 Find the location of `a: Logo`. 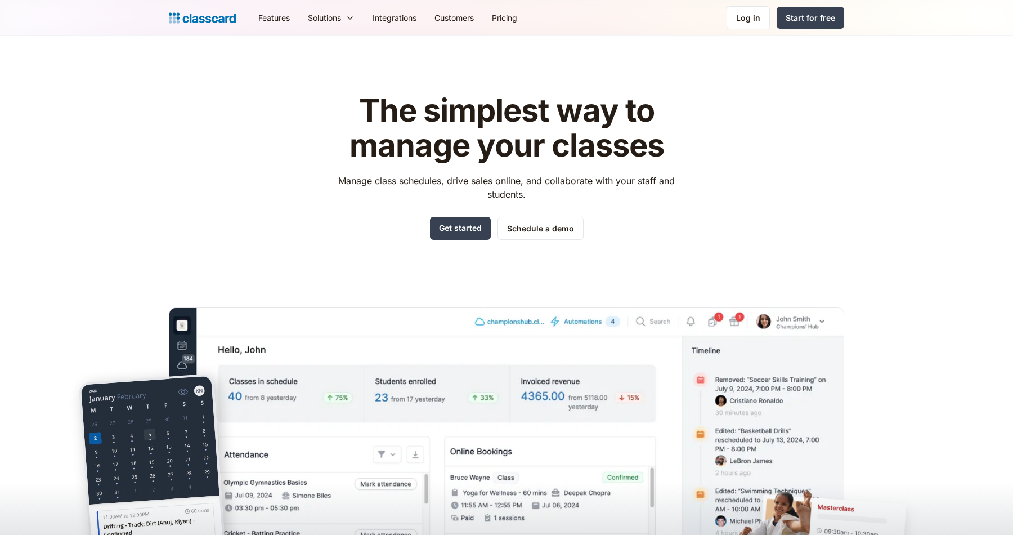

a: Logo is located at coordinates (202, 18).